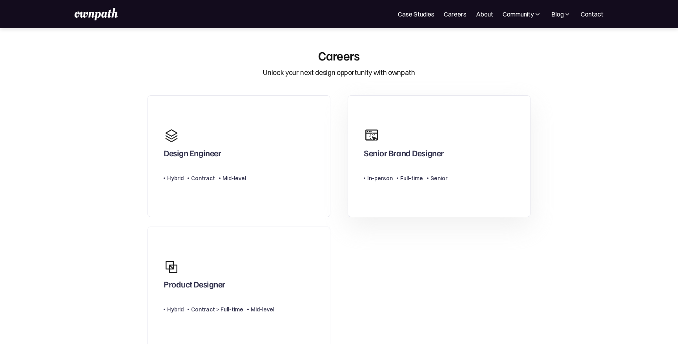  Describe the element at coordinates (203, 178) in the screenshot. I see `div: Contract` at that location.